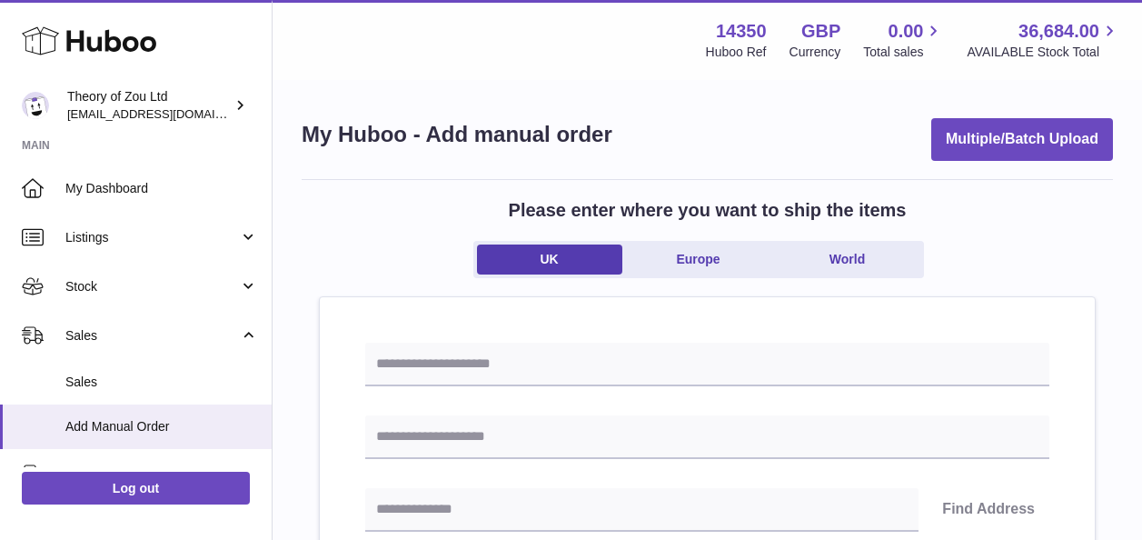 Image resolution: width=1142 pixels, height=540 pixels. I want to click on a: 0.00 Total sales, so click(903, 40).